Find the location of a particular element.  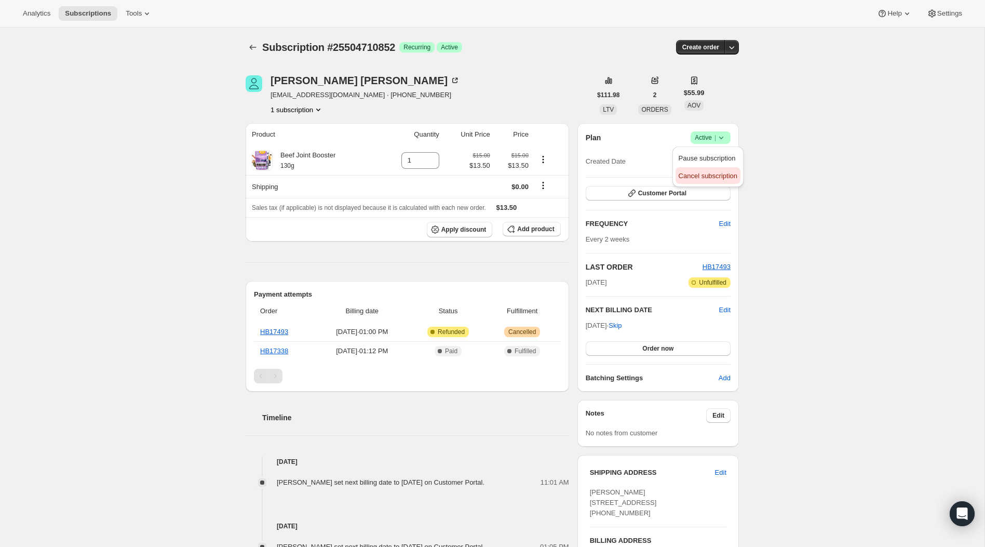

span: $0.00 is located at coordinates (520, 186).